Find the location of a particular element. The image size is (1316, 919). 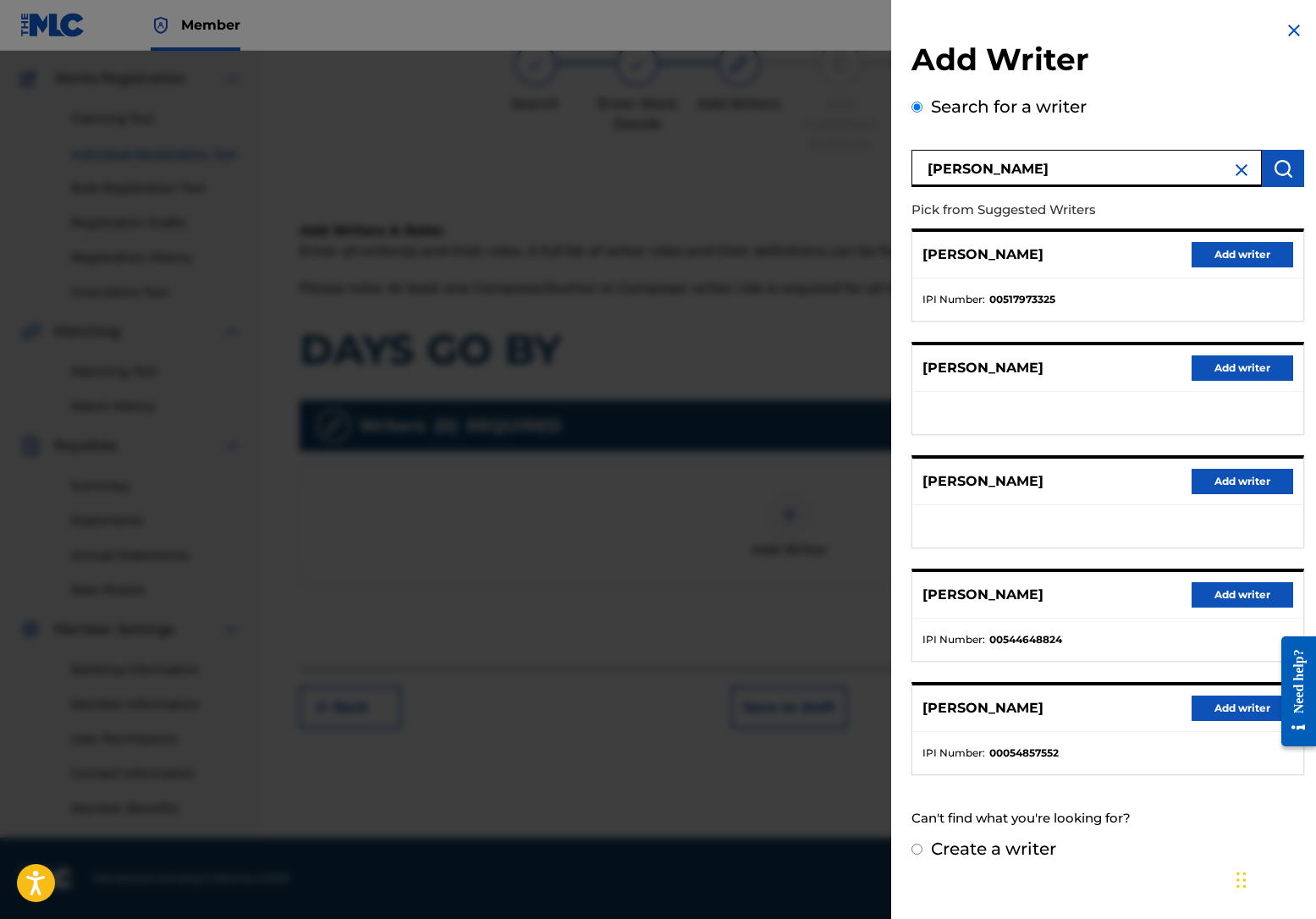

strong: 00054857552 is located at coordinates (1024, 753).